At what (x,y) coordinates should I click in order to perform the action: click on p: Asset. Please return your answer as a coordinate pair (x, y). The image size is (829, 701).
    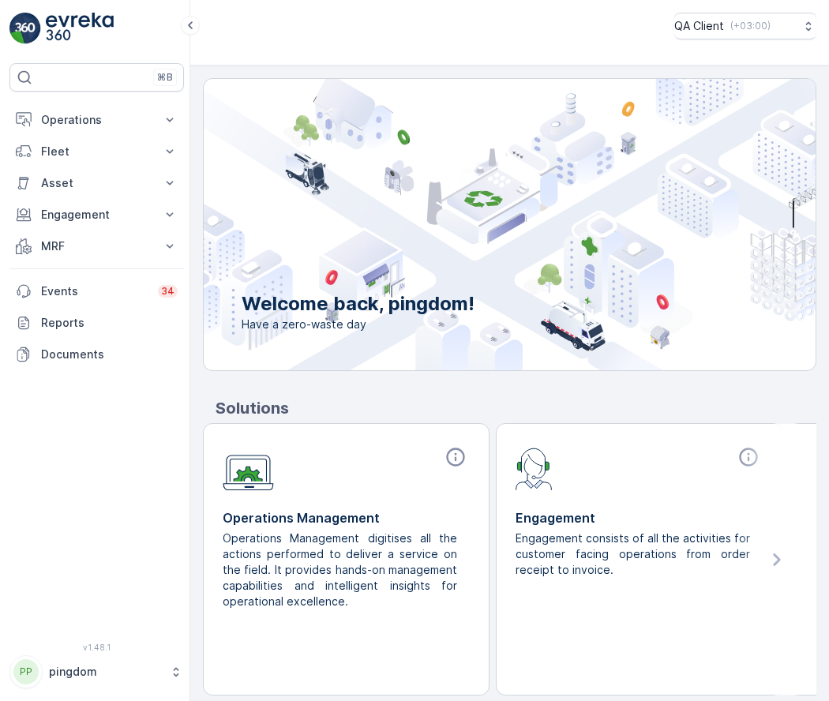
    Looking at the image, I should click on (96, 183).